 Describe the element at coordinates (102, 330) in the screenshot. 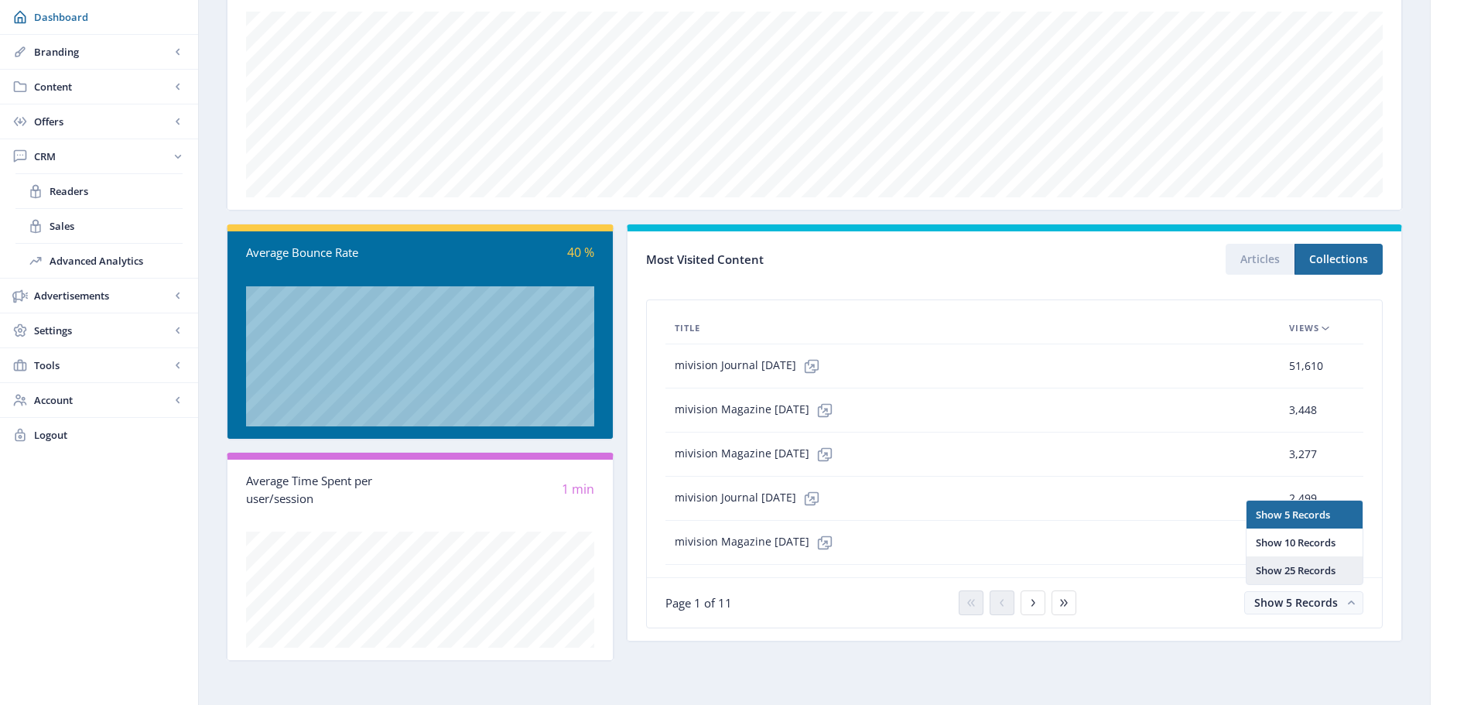

I see `span: Settings` at that location.